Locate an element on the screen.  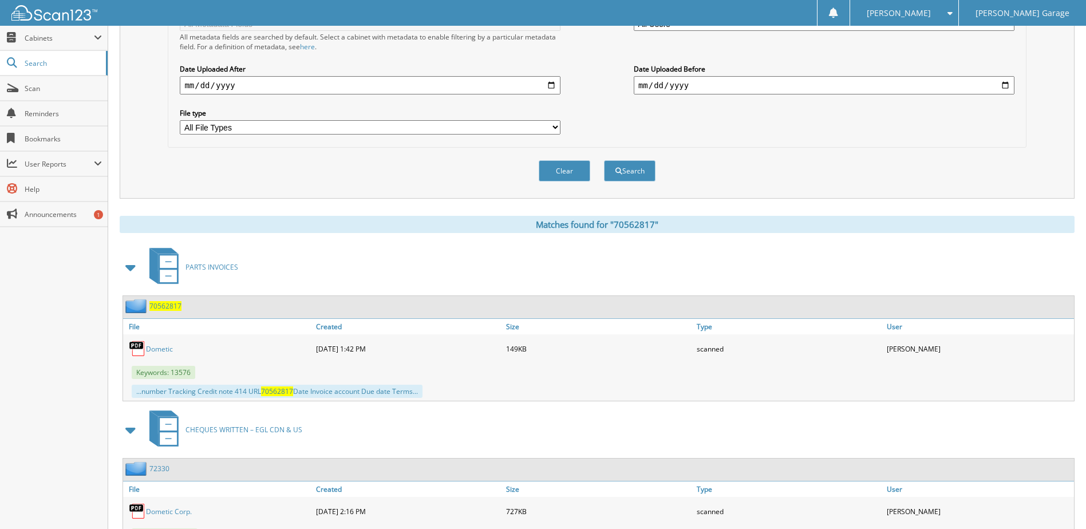
span: PARTS INVOICES is located at coordinates (212, 267).